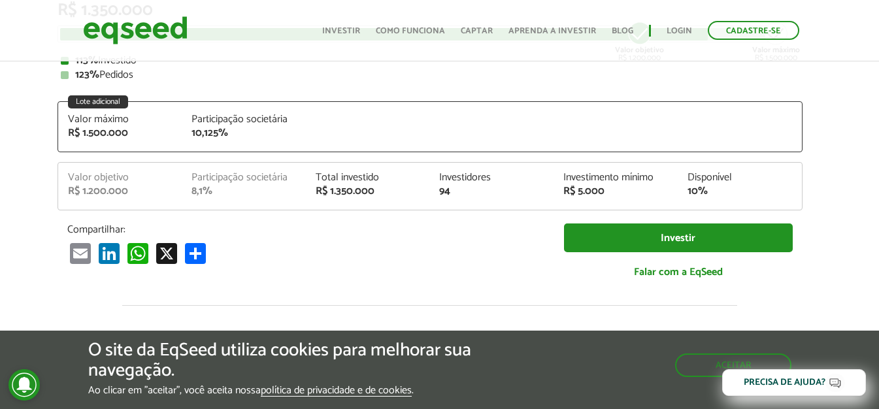  Describe the element at coordinates (477, 31) in the screenshot. I see `a: Captar` at that location.